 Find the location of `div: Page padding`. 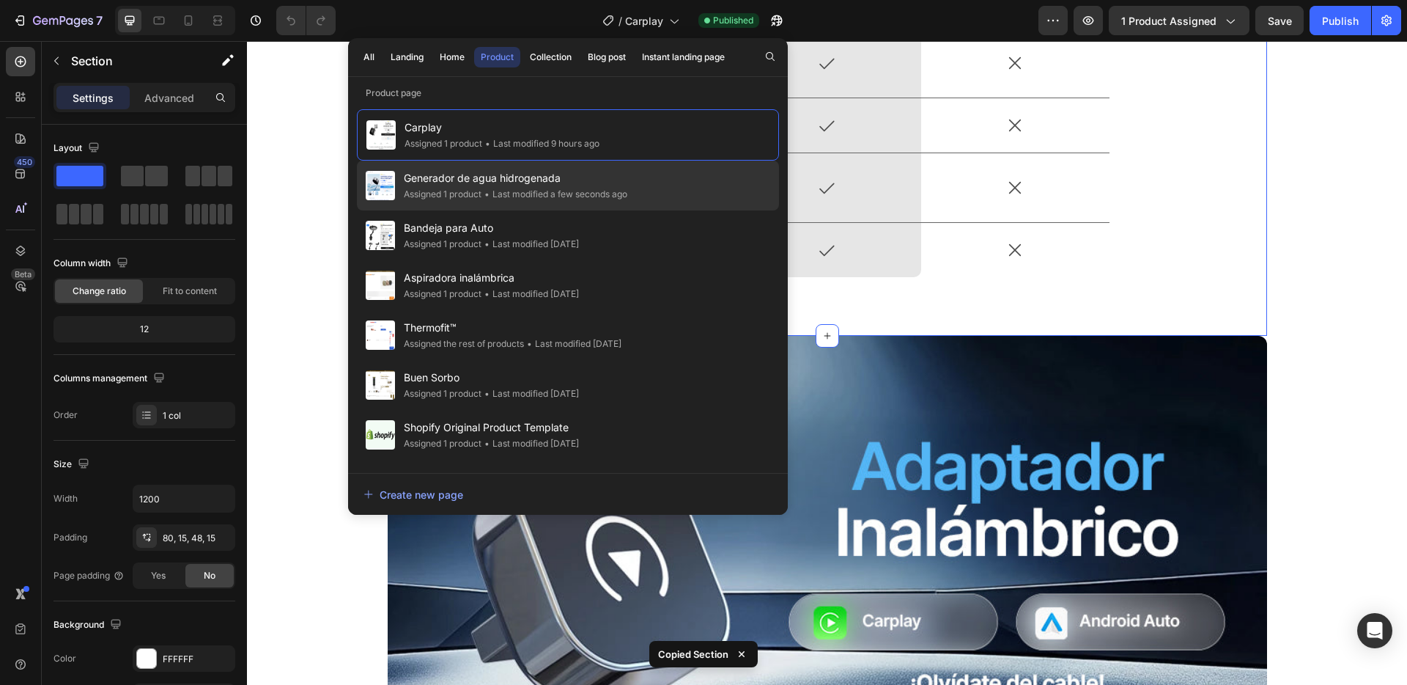

div: Page padding is located at coordinates (89, 575).